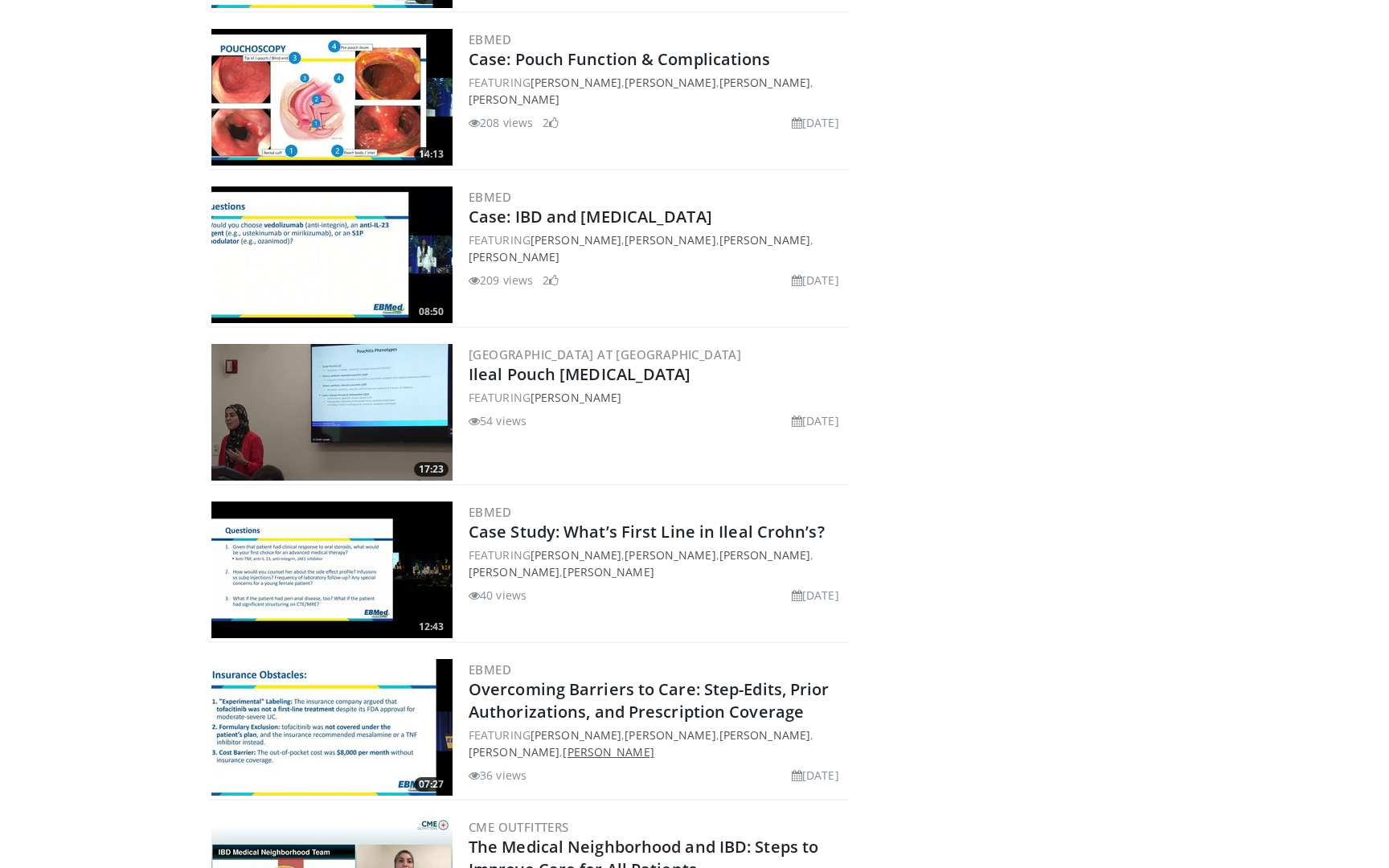 The width and height of the screenshot is (1389, 868). I want to click on img: b21ae990-b9c8-4cf0-98f8-6e68410116aa.300x170_q85_crop-smart_upscale.jpg, so click(332, 97).